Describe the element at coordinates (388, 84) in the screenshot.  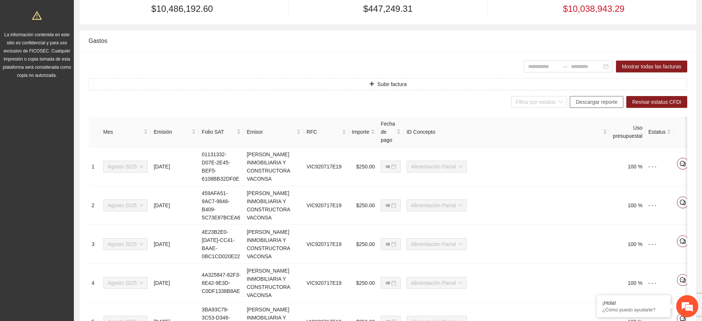
I see `button: plusSubir factura` at that location.